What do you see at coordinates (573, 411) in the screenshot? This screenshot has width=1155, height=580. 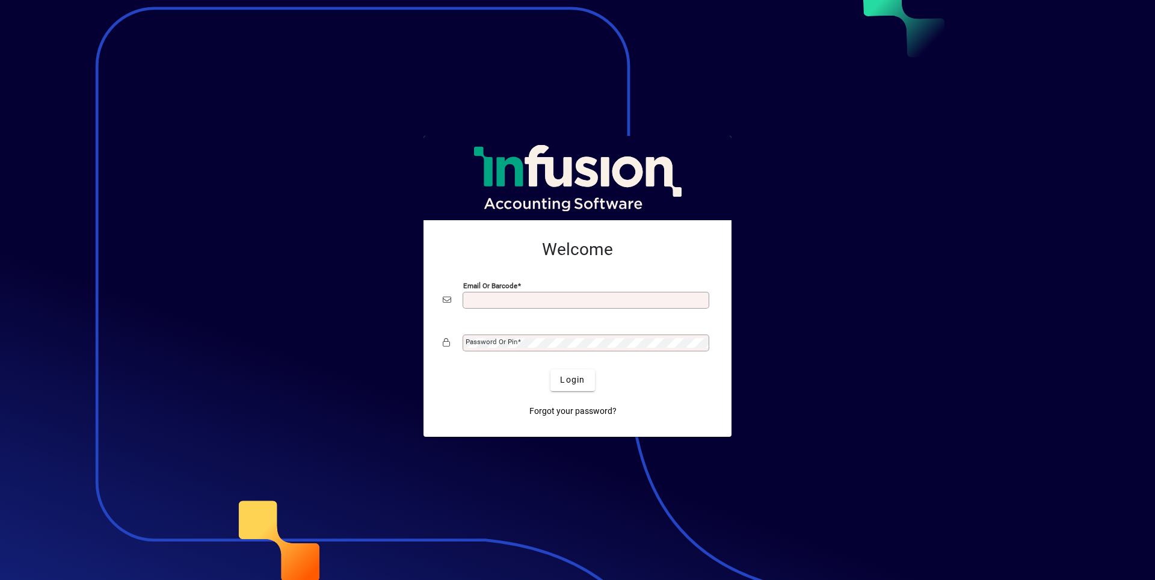 I see `a: Forgot your password?` at bounding box center [573, 411].